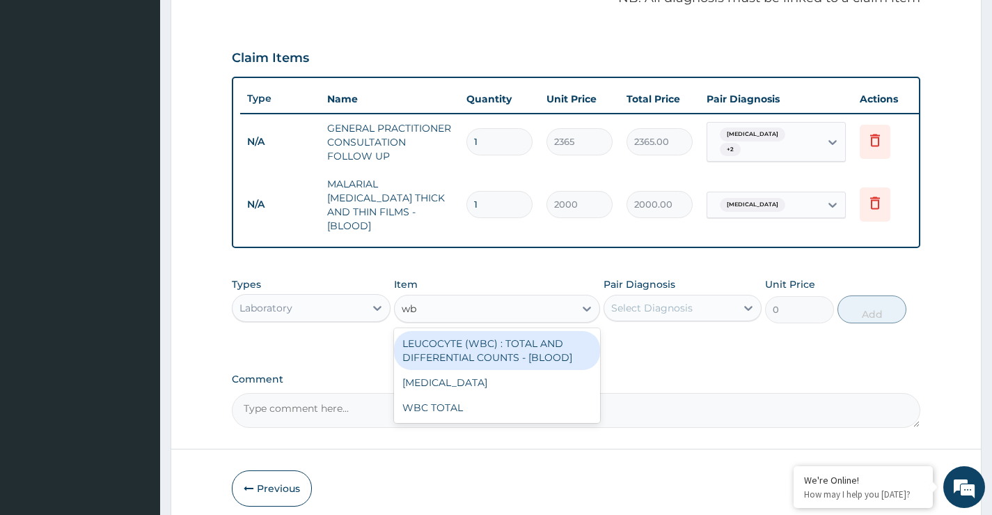 The width and height of the screenshot is (992, 515). What do you see at coordinates (863, 494) in the screenshot?
I see `p: How may I help you today?` at bounding box center [863, 494].